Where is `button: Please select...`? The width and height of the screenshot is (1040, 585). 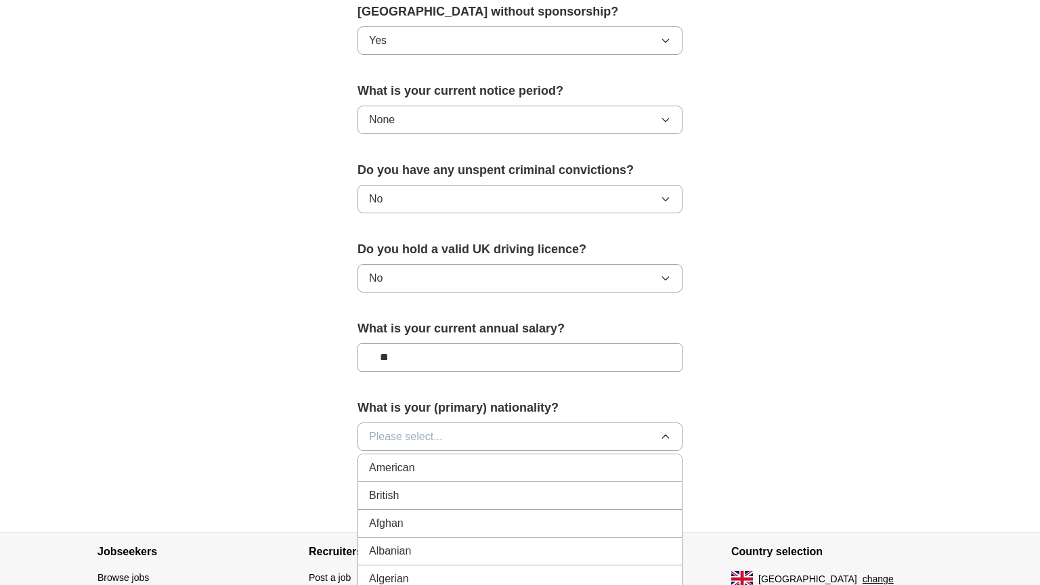
button: Please select... is located at coordinates (520, 437).